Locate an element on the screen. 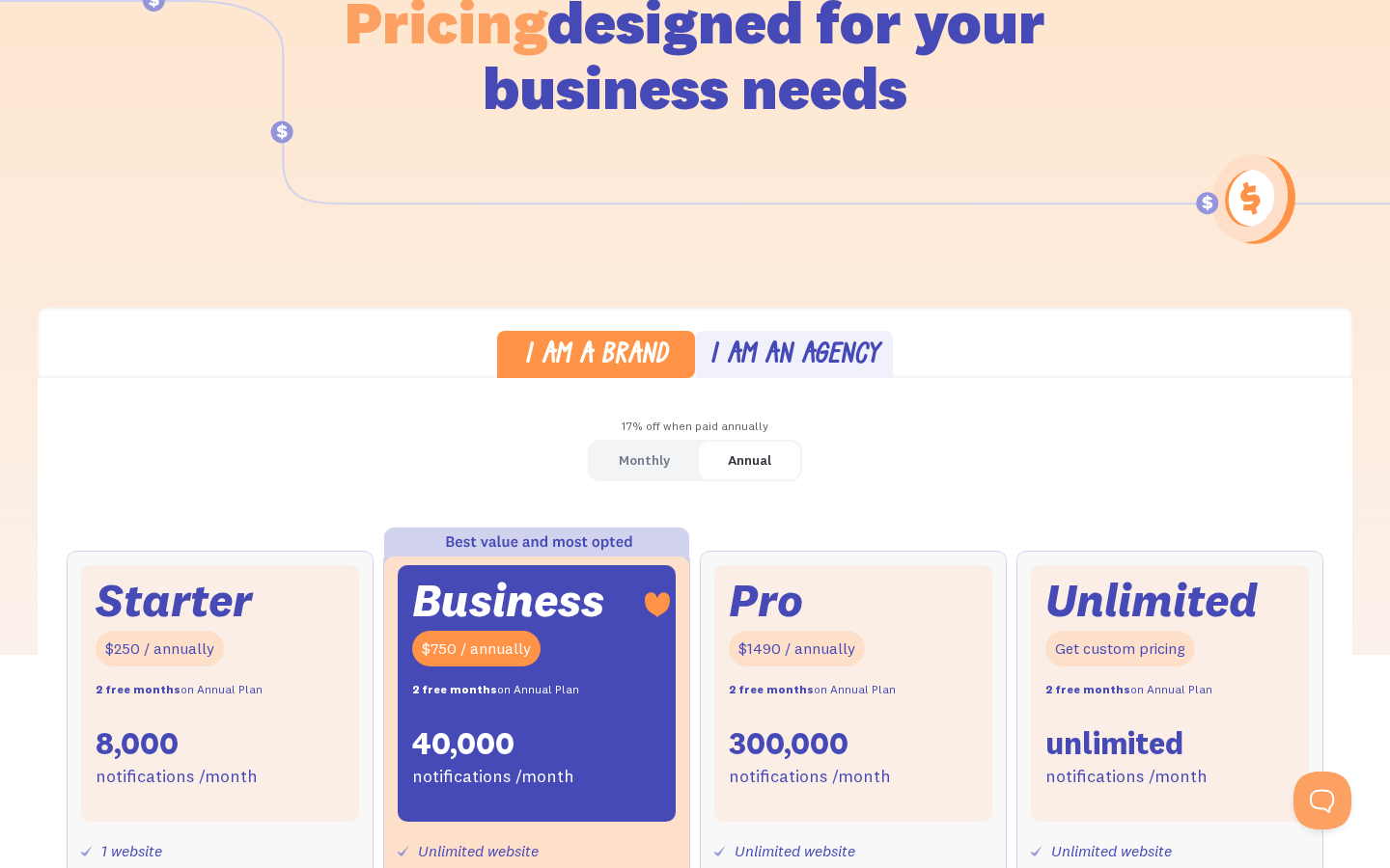 The image size is (1390, 868). div: unlimited is located at coordinates (1114, 744).